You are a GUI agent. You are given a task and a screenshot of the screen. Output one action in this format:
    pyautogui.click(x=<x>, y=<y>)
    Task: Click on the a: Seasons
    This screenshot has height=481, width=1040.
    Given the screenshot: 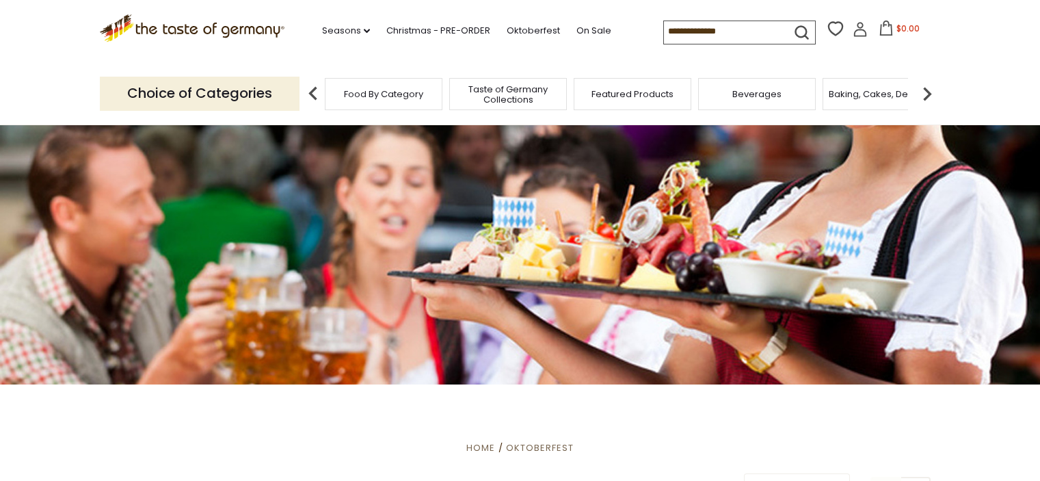 What is the action you would take?
    pyautogui.click(x=346, y=31)
    